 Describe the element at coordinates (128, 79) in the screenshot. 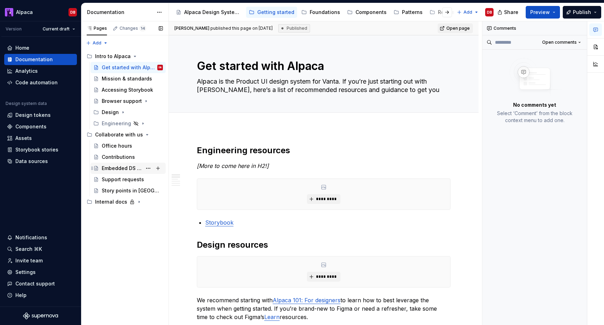

I see `a: Mission & standards` at that location.